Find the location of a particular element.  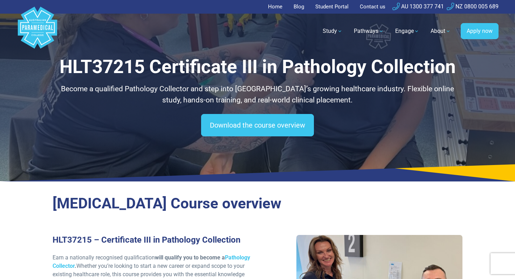

a: AU 1300 377 741 is located at coordinates (418, 6).